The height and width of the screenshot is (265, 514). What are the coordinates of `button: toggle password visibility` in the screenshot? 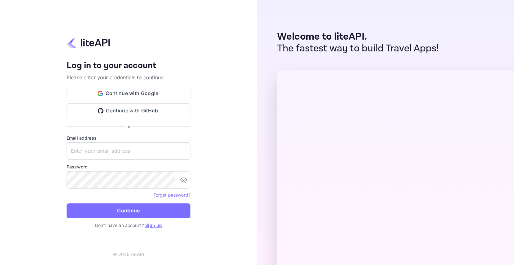 It's located at (184, 180).